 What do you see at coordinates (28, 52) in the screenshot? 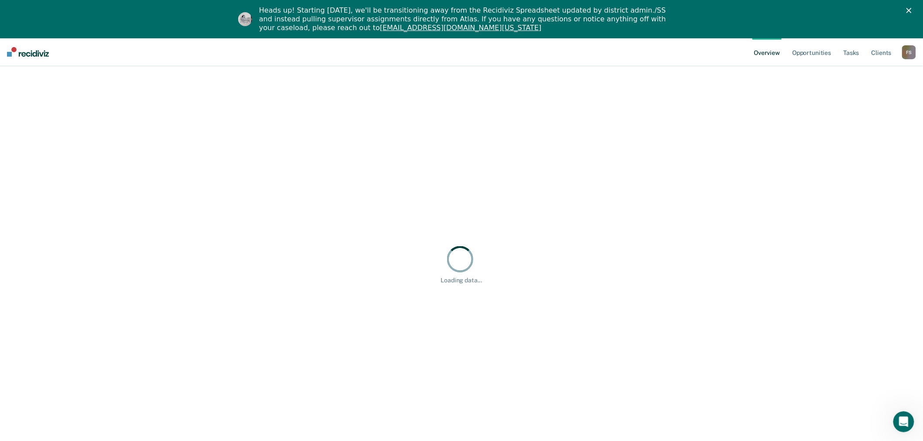
I see `img: Recidiviz` at bounding box center [28, 52].